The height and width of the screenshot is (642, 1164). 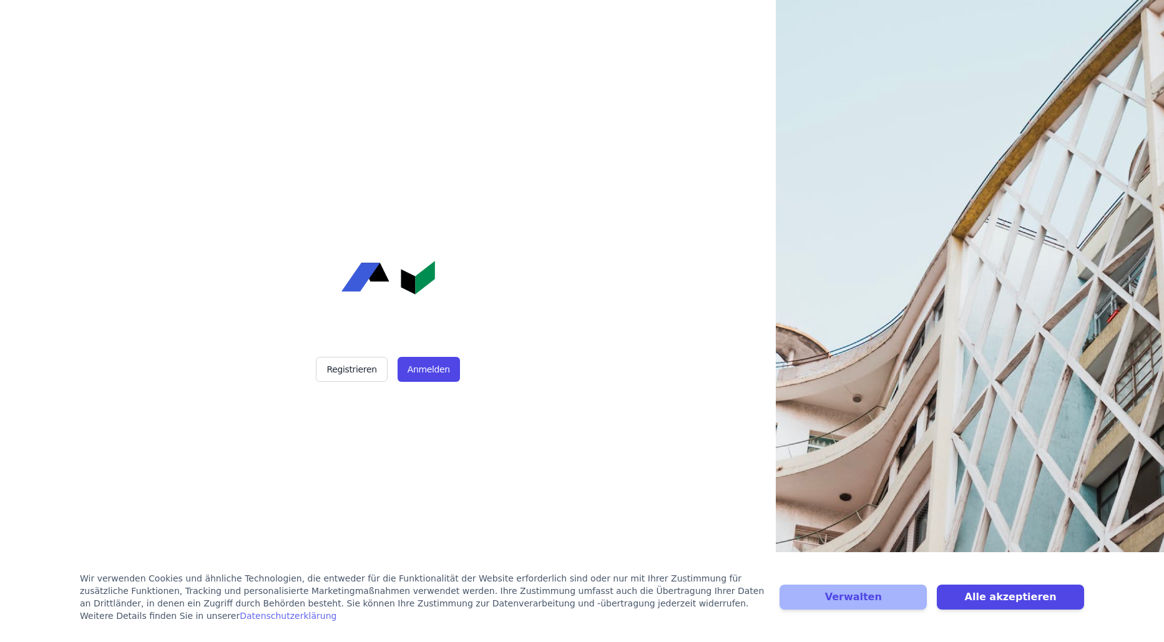 I want to click on button: Alle akzeptieren, so click(x=1010, y=597).